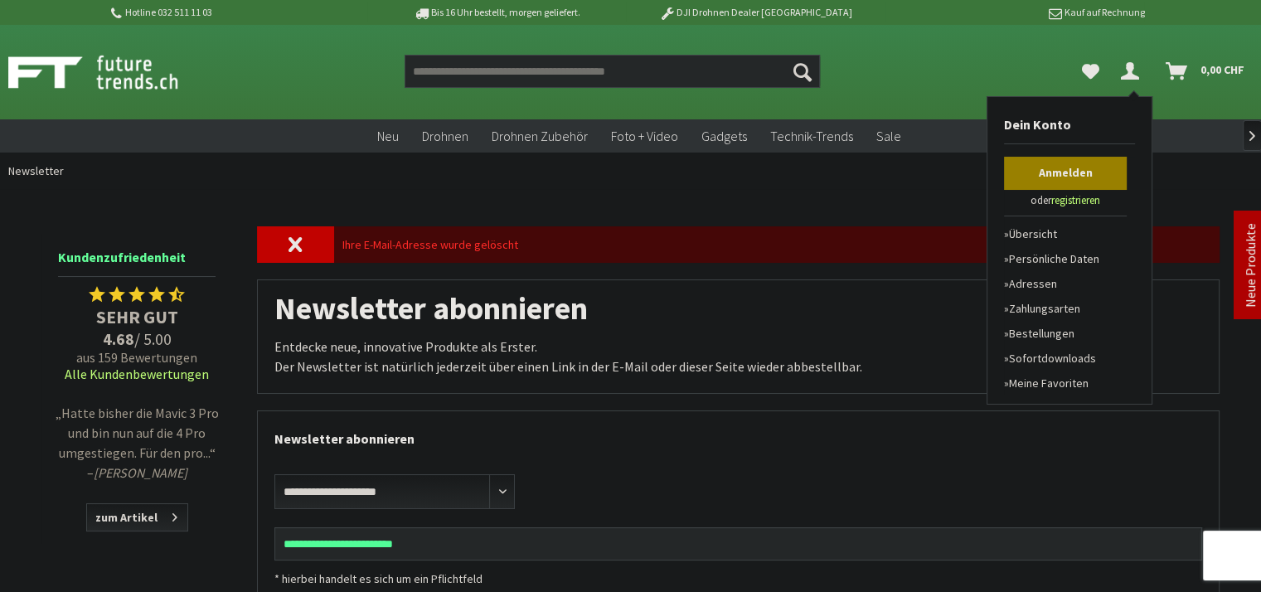  I want to click on a: Persönliche Daten, so click(1065, 259).